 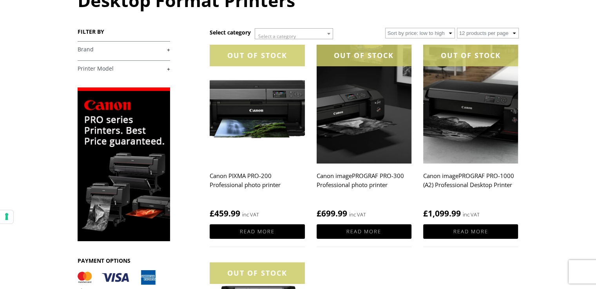 What do you see at coordinates (442, 213) in the screenshot?
I see `bdi: 1,099.99` at bounding box center [442, 213].